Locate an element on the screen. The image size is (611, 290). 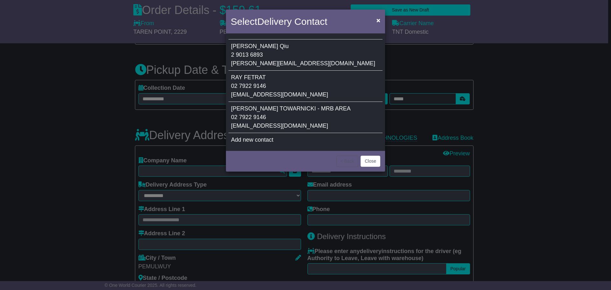
span: Qiu is located at coordinates (284, 46).